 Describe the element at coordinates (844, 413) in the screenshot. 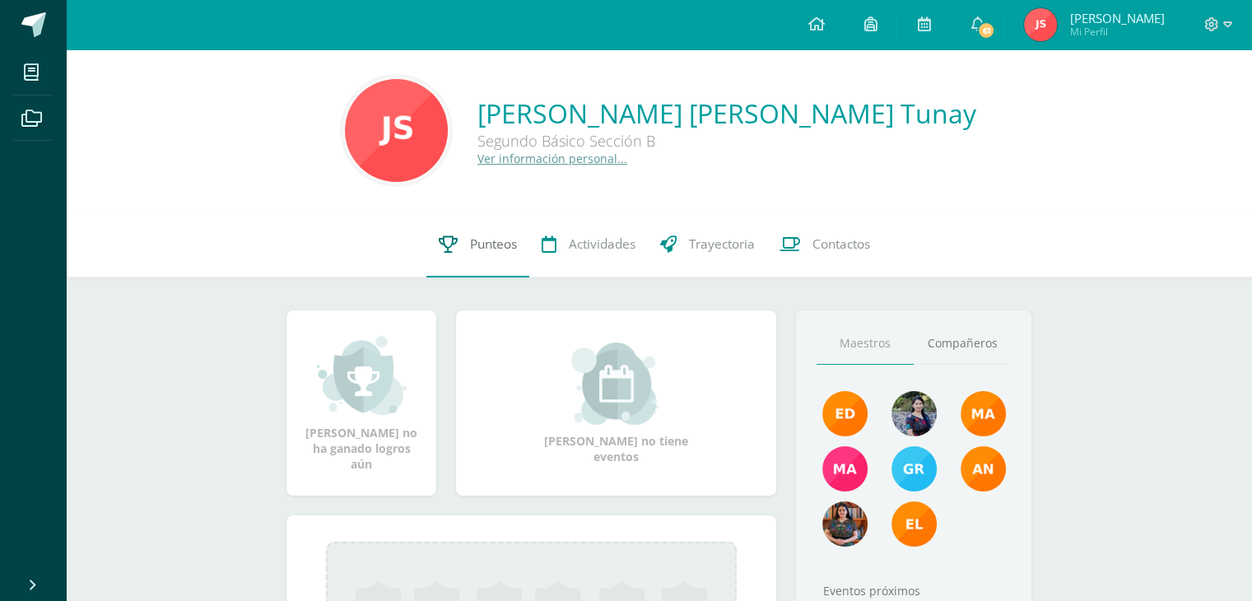

I see `img: f40e456500941b1b33f0807dd74ea5cf.png` at that location.